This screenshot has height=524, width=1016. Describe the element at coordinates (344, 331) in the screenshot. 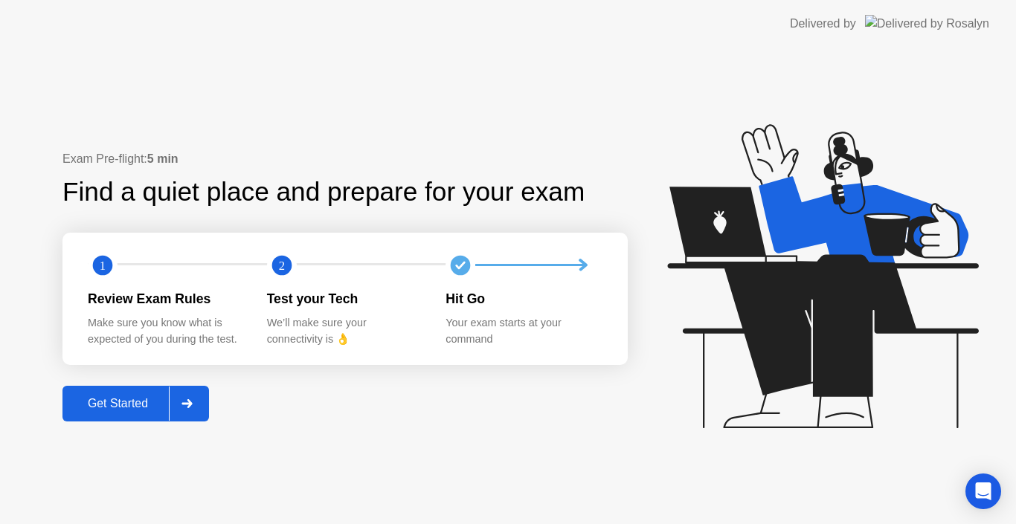

I see `div: We’ll make sure your connectivity is 👌` at that location.